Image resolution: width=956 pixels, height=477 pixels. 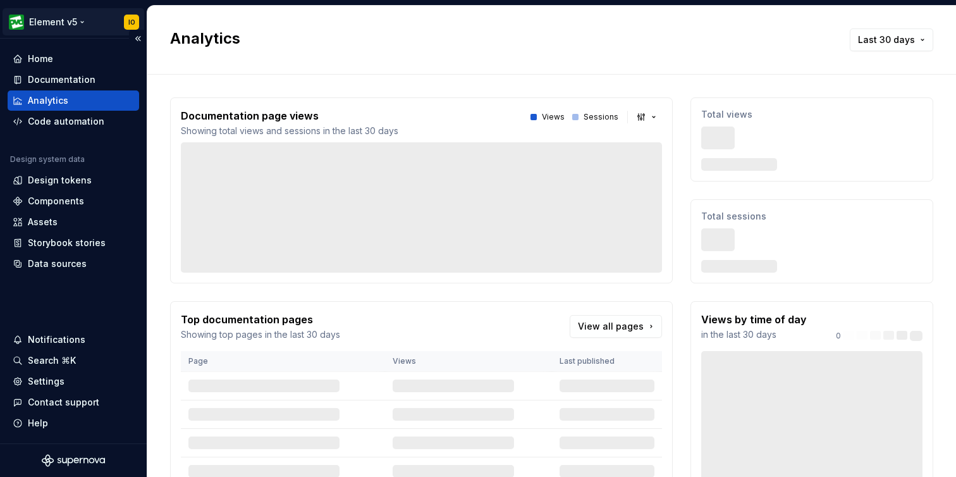 I want to click on div: Design tokens, so click(x=59, y=180).